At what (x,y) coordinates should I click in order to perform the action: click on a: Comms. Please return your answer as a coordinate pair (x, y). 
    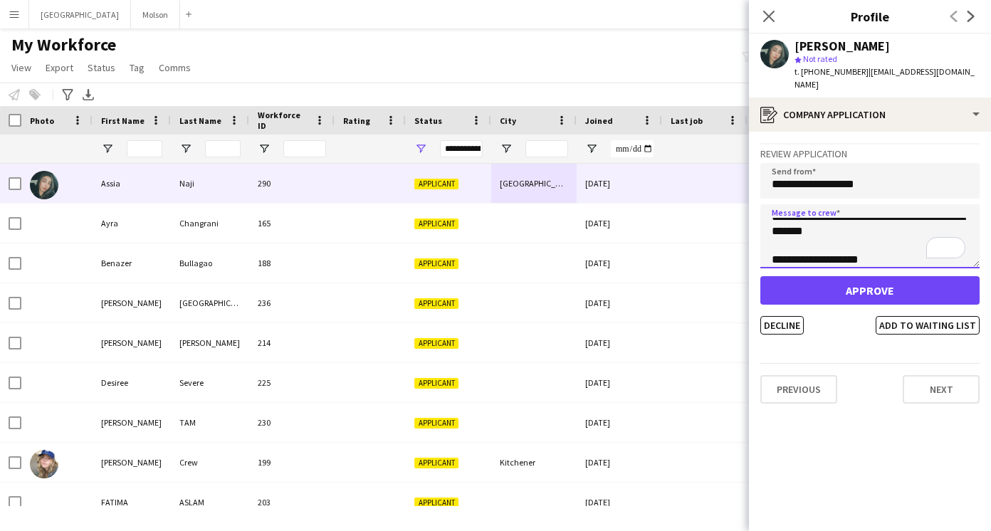
    Looking at the image, I should click on (174, 68).